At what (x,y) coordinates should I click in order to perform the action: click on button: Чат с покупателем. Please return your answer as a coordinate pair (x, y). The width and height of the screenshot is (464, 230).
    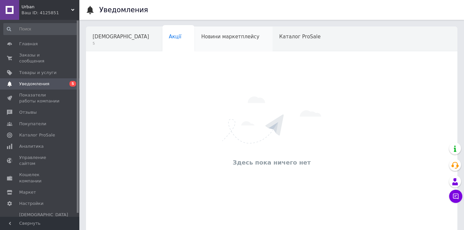
    Looking at the image, I should click on (456, 196).